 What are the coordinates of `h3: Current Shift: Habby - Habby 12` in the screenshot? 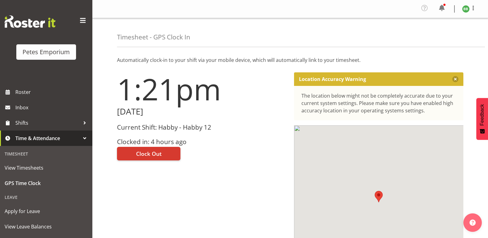 It's located at (202, 127).